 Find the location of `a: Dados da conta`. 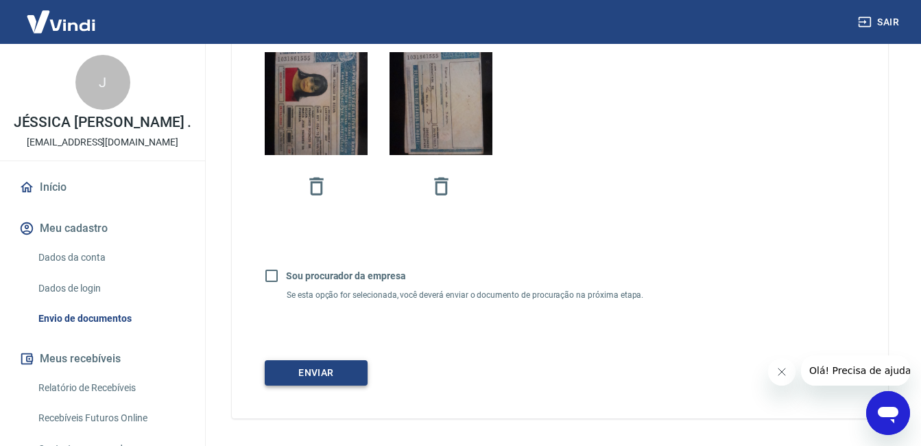

a: Dados da conta is located at coordinates (110, 257).